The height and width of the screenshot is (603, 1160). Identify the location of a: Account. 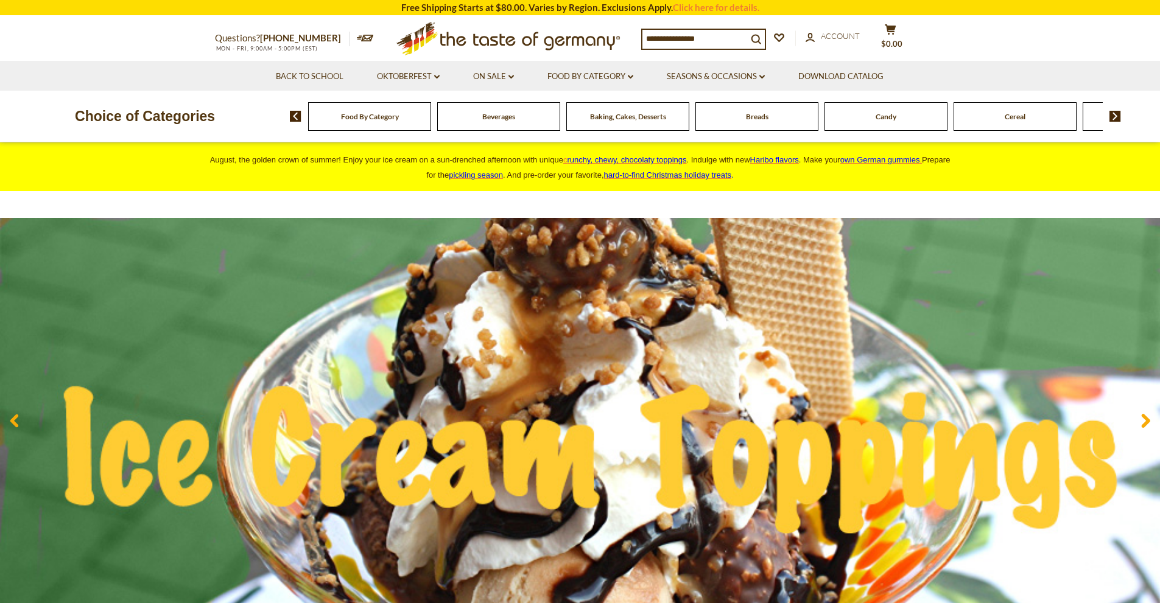
(832, 37).